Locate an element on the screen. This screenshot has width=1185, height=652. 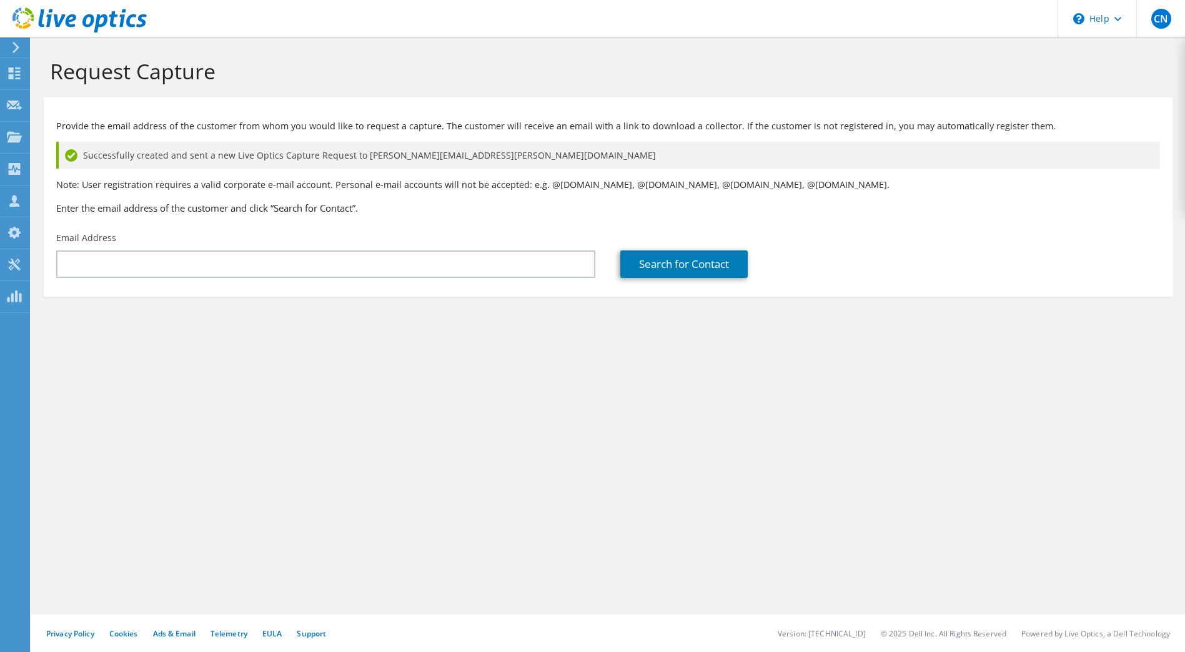
h3: Enter the email address of the customer and click “Search for Contact”. is located at coordinates (608, 208).